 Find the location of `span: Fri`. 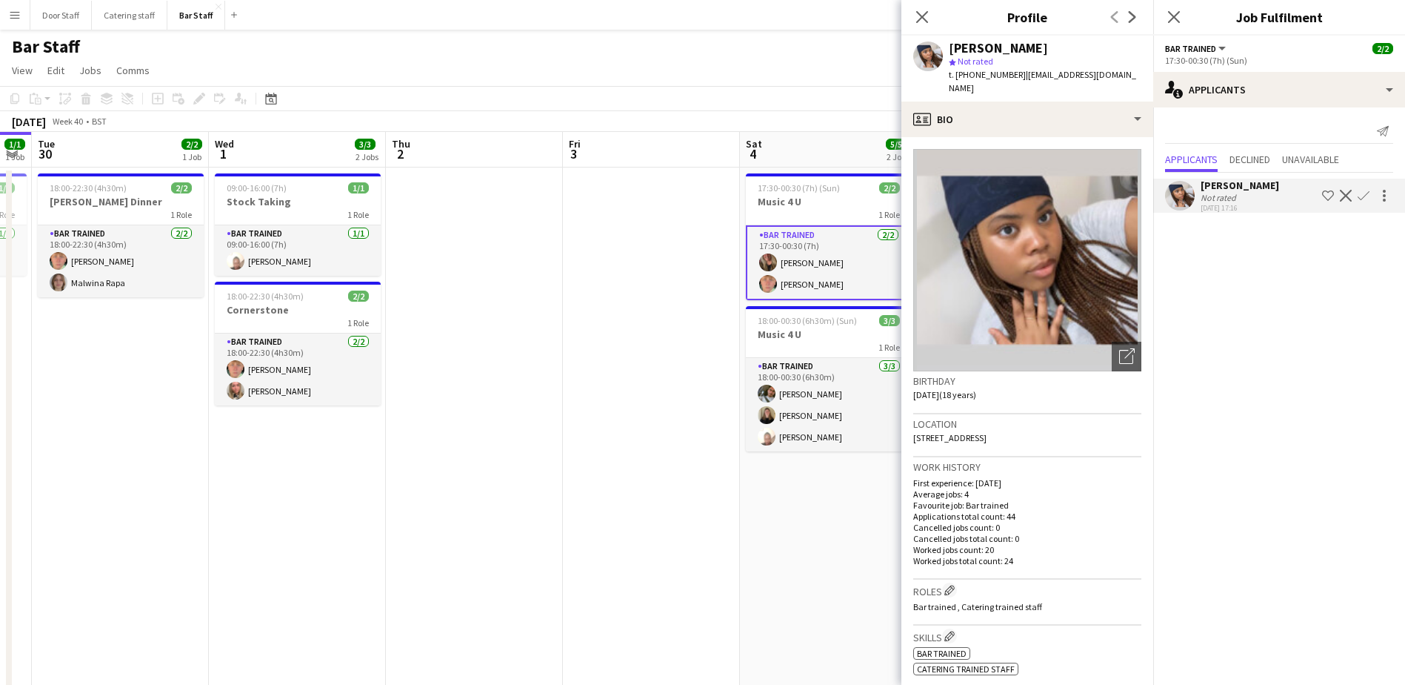

span: Fri is located at coordinates (575, 144).